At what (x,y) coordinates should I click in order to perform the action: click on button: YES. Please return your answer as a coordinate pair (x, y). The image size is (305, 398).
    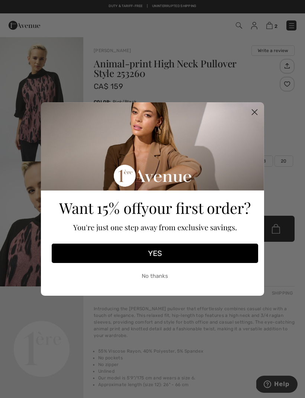
    Looking at the image, I should click on (155, 253).